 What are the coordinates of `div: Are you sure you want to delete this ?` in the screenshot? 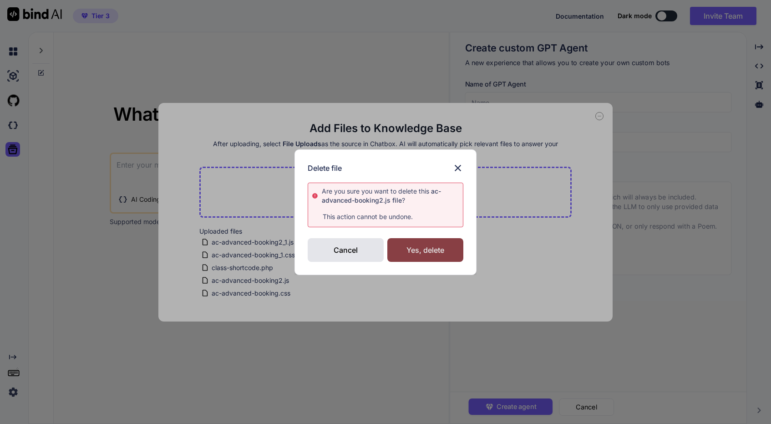 It's located at (392, 196).